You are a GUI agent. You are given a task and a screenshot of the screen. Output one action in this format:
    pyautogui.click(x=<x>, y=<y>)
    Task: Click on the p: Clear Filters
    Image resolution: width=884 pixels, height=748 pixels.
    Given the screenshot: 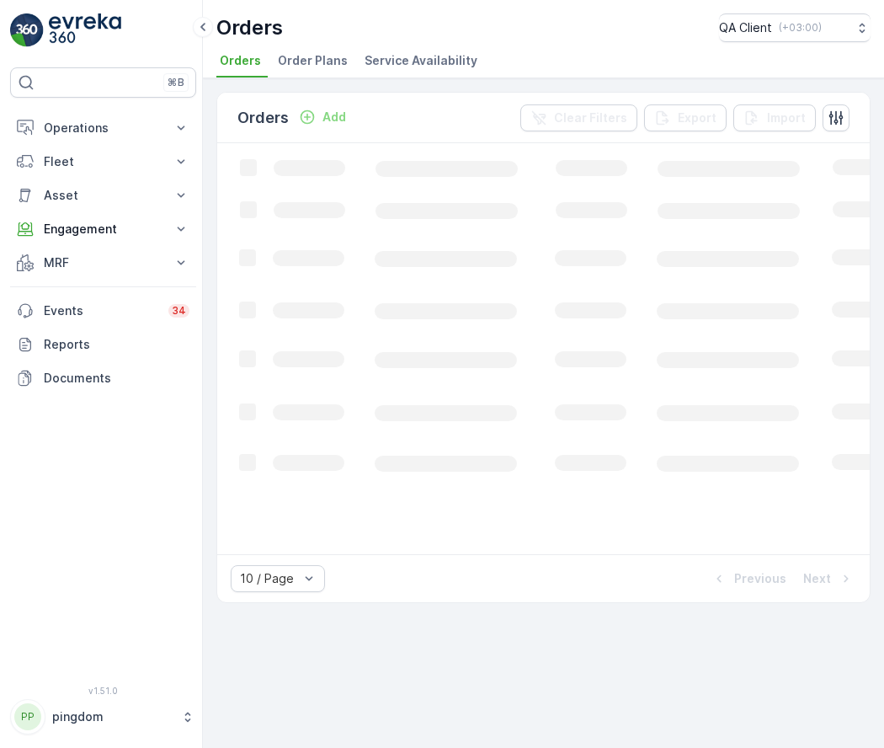 What is the action you would take?
    pyautogui.click(x=590, y=118)
    